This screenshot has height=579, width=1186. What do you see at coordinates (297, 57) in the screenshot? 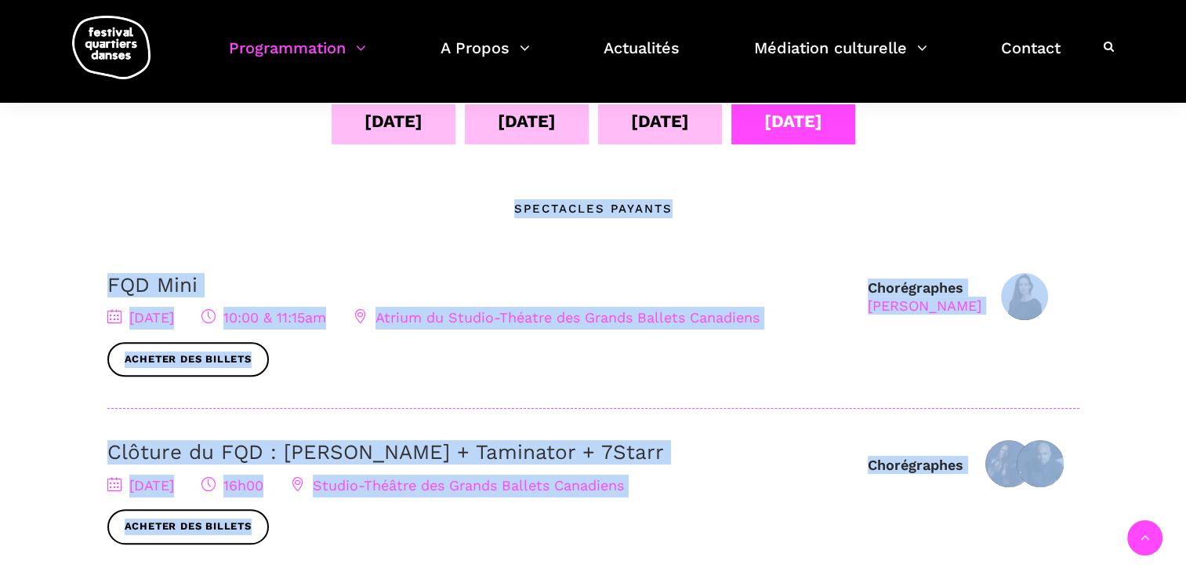
I see `a: Programmation` at bounding box center [297, 57].